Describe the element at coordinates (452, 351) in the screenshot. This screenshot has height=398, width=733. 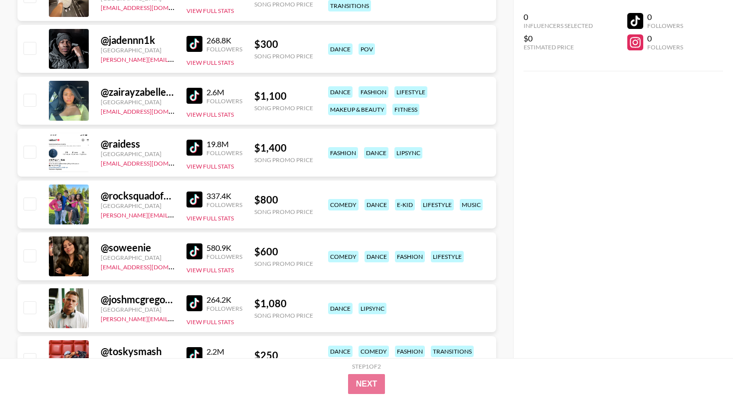
I see `div: transitions` at that location.